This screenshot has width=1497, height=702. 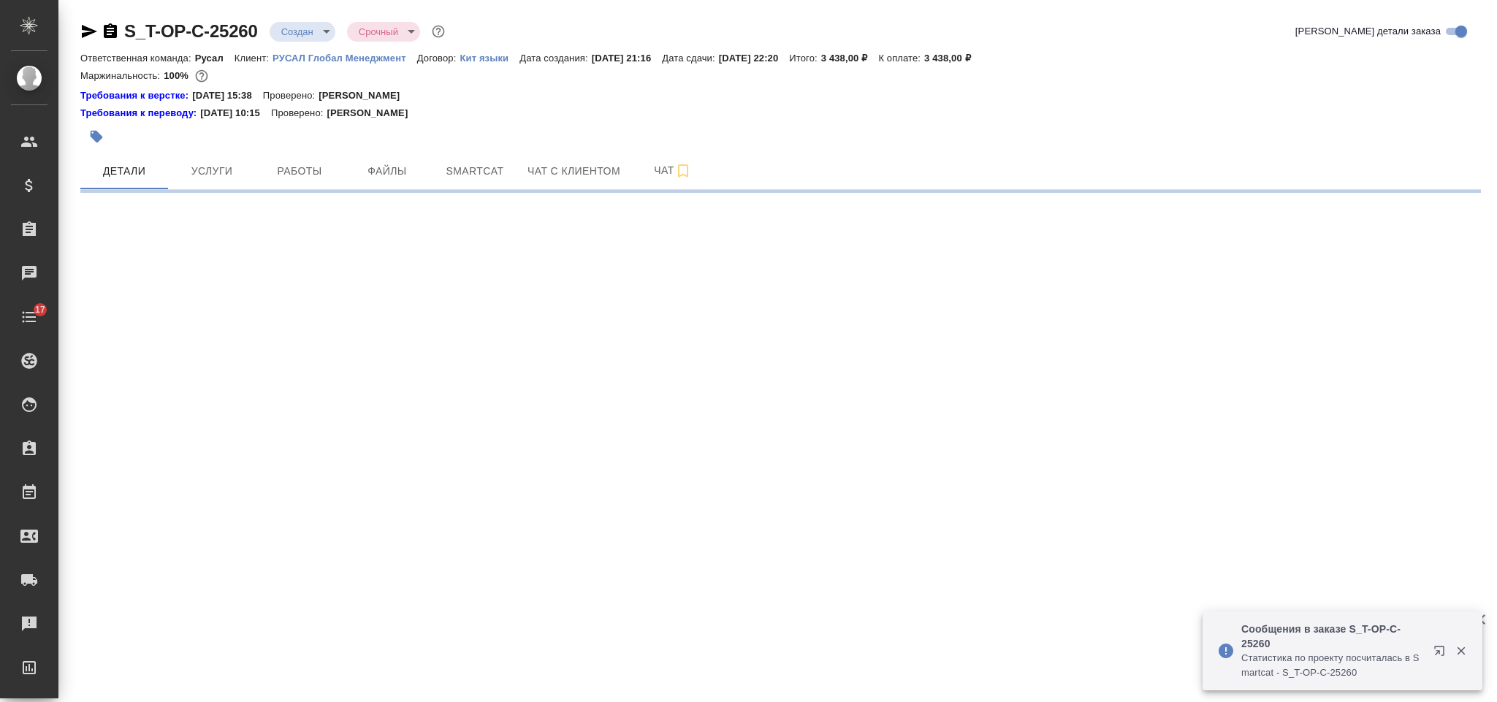 I want to click on span: Чат с клиентом, so click(x=573, y=171).